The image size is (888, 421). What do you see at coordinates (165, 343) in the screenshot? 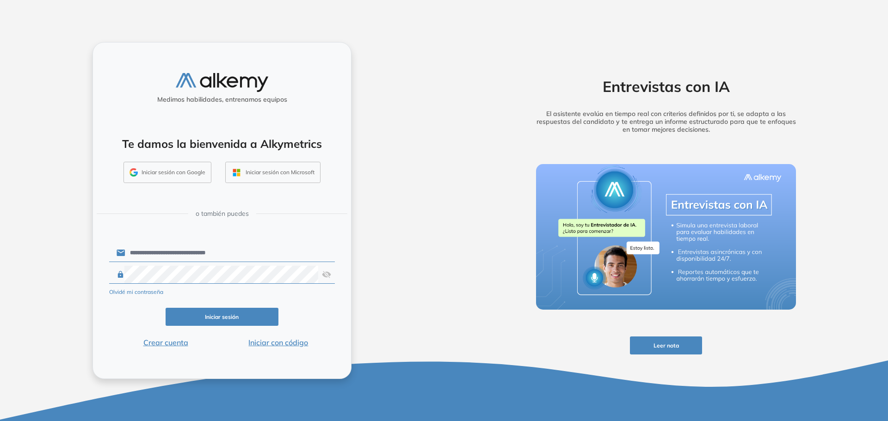
I see `button: Crear cuenta` at bounding box center [165, 343].